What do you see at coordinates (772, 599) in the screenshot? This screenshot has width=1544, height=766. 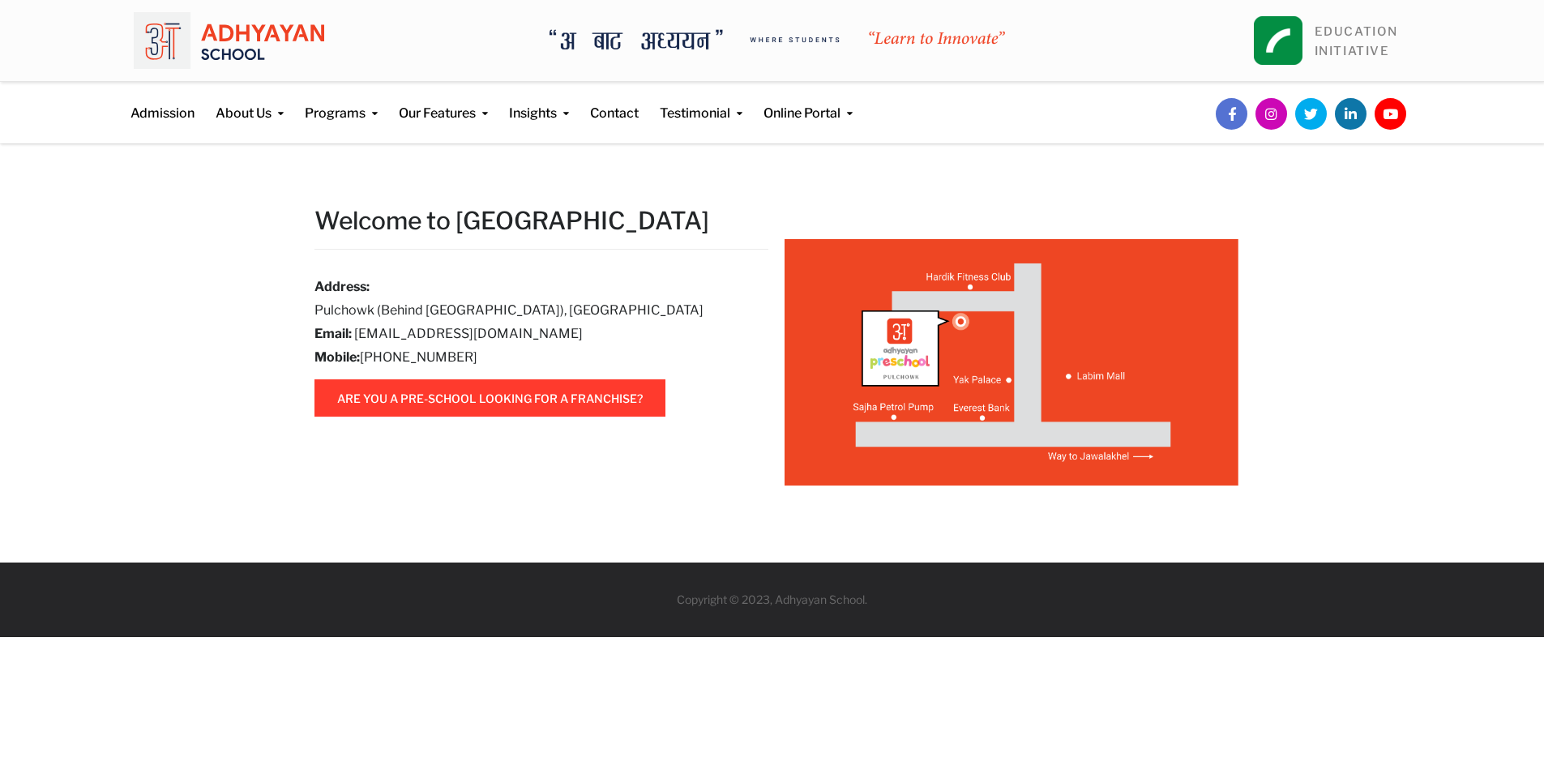 I see `a: Copyright © 2023, Adhyayan School.` at bounding box center [772, 599].